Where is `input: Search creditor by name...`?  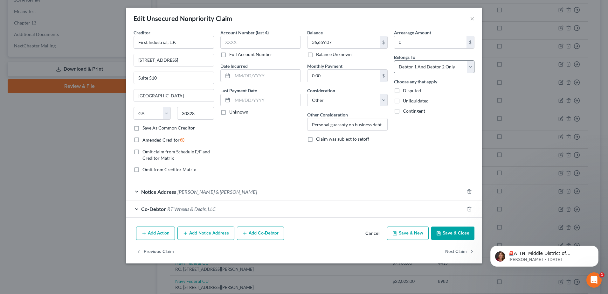 input: Search creditor by name... is located at coordinates (174, 42).